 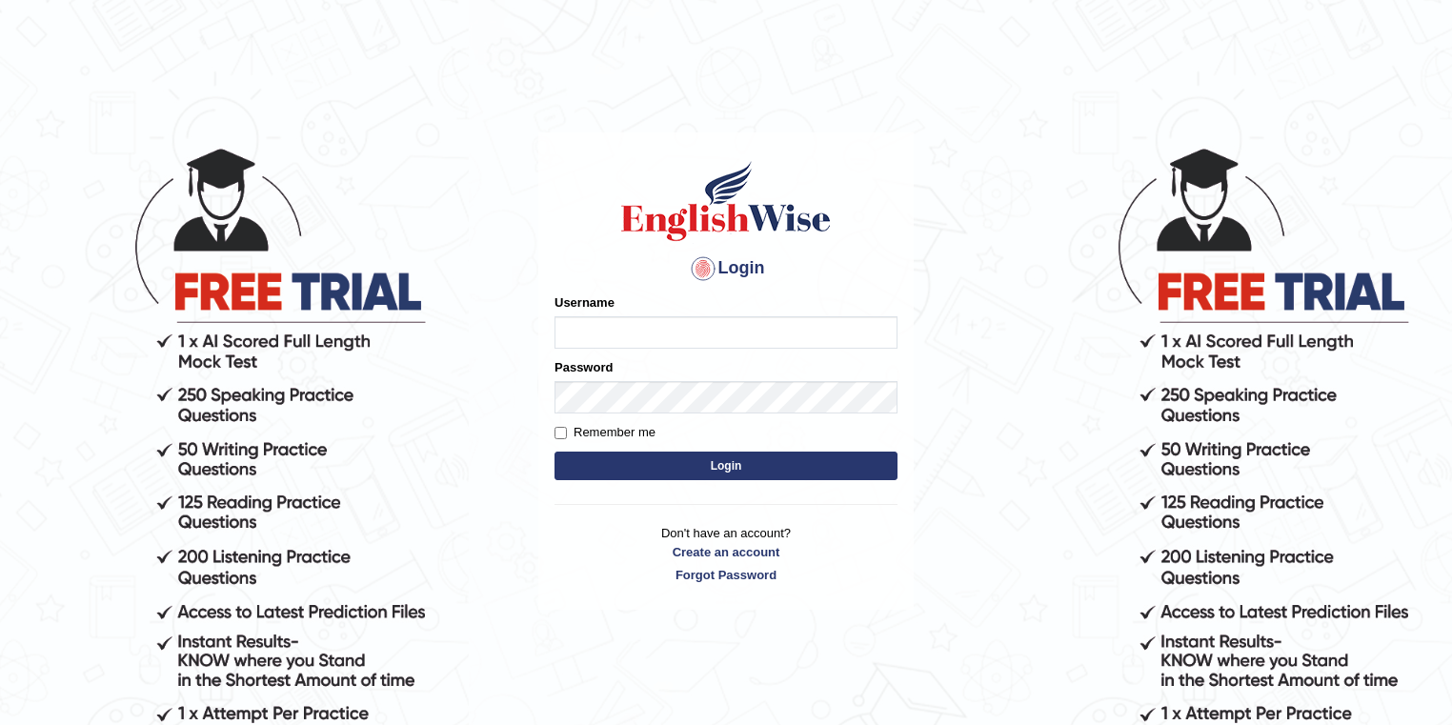 I want to click on p: Don't have an account?, so click(x=726, y=554).